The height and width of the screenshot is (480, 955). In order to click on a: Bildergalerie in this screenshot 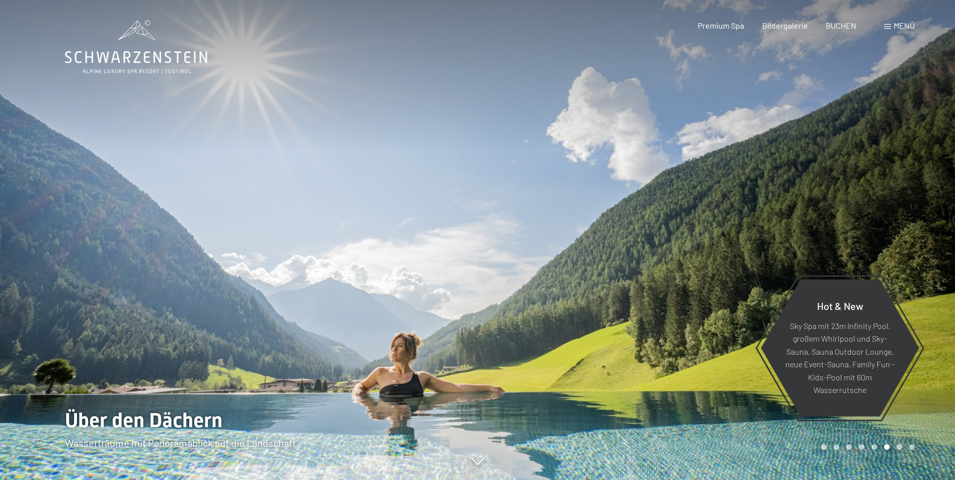, I will do `click(785, 25)`.